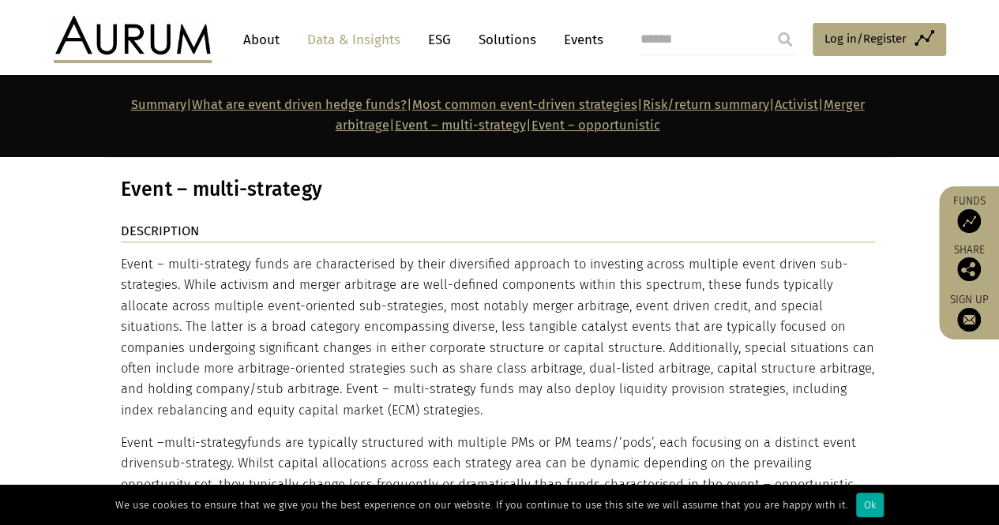 Image resolution: width=999 pixels, height=525 pixels. What do you see at coordinates (969, 213) in the screenshot?
I see `a: Funds` at bounding box center [969, 213].